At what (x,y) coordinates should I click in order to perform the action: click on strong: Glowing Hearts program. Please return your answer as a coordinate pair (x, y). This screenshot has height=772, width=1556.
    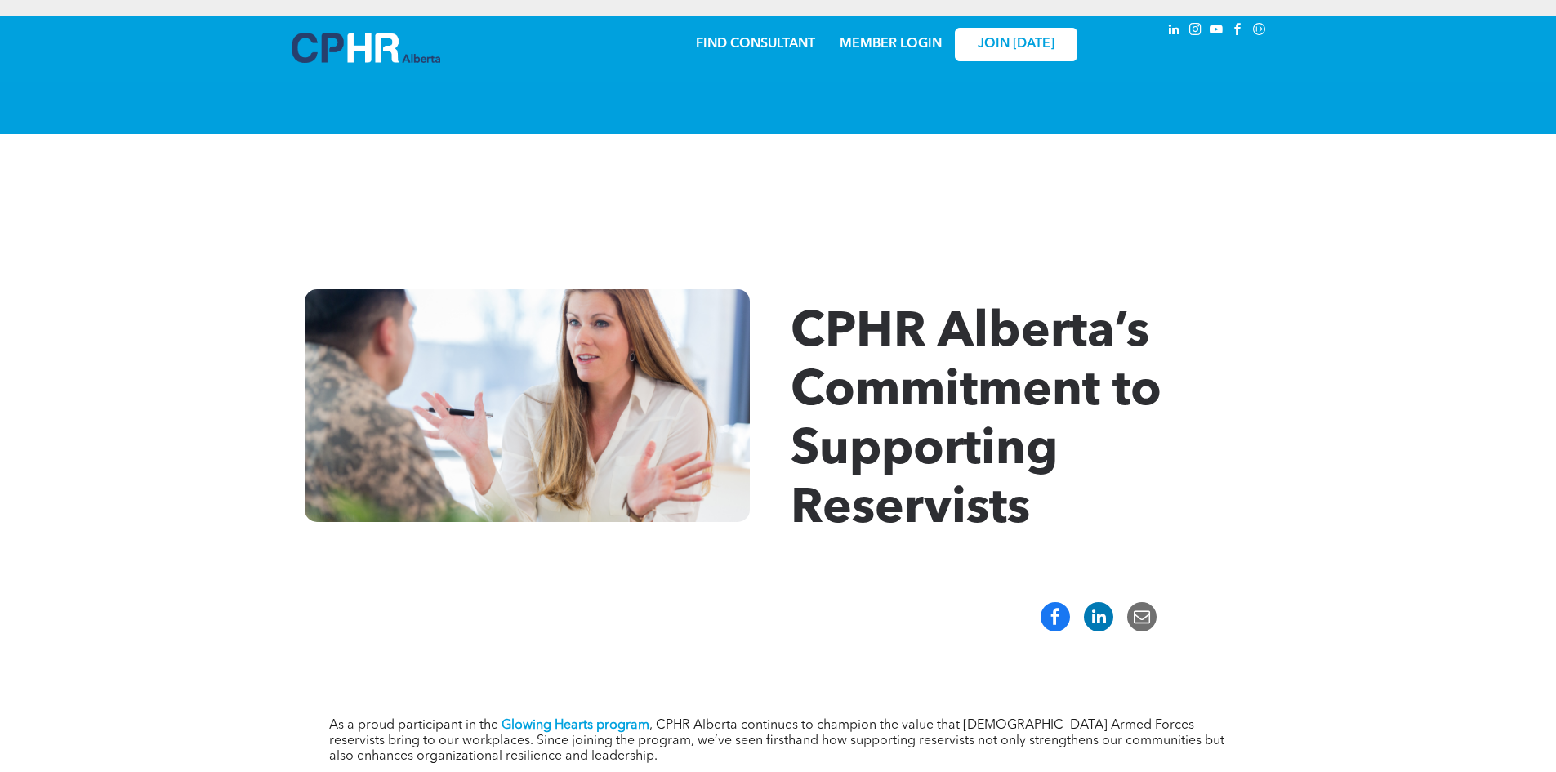
    Looking at the image, I should click on (575, 725).